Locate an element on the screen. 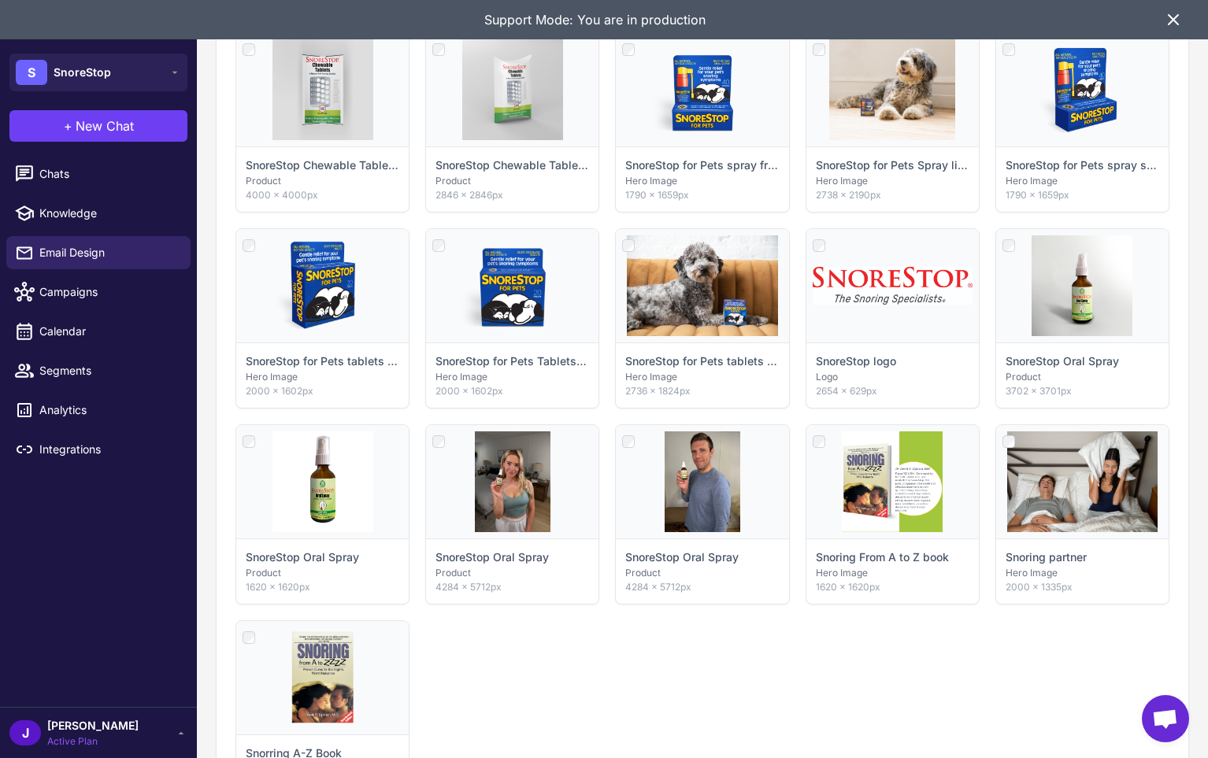 The image size is (1208, 758). a: Integrations is located at coordinates (98, 450).